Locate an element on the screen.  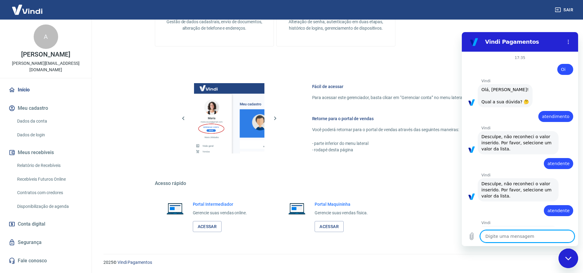
img: Vindi is located at coordinates (27, 9).